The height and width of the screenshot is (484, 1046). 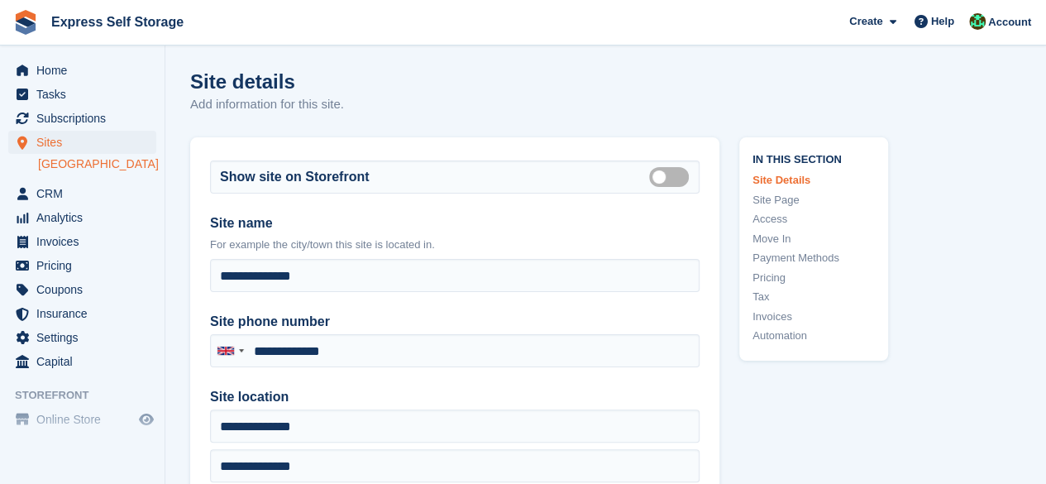 I want to click on span: Coupons, so click(x=86, y=289).